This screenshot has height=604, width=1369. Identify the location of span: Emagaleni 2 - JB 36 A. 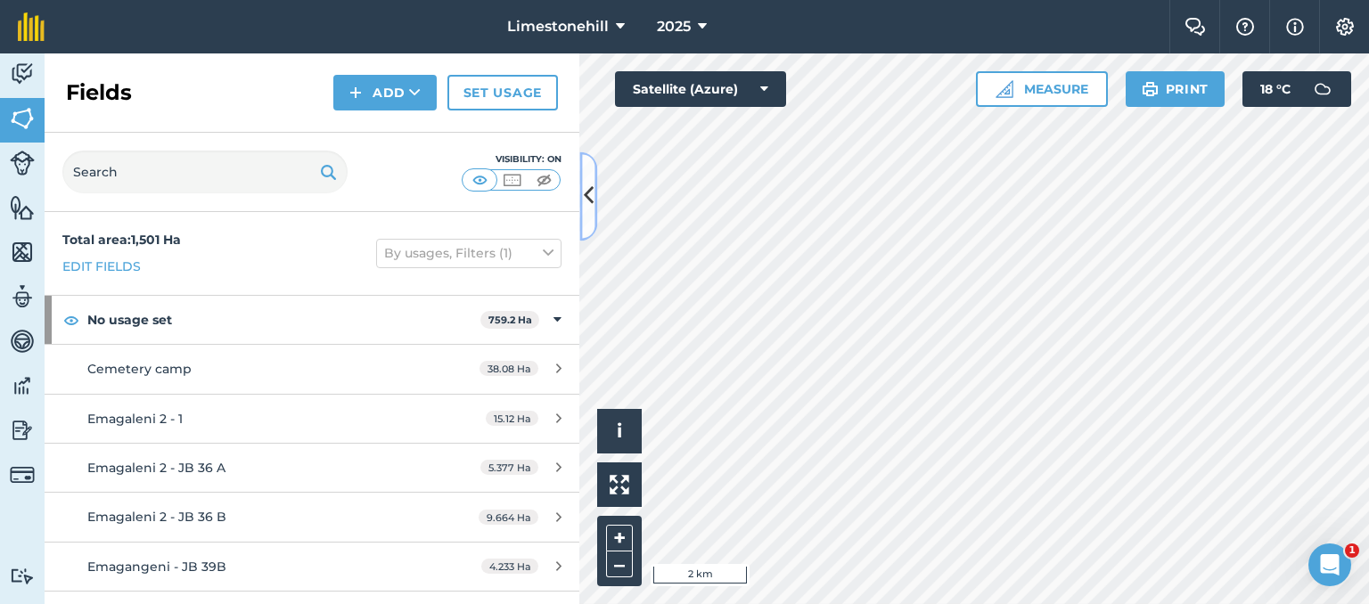
(156, 468).